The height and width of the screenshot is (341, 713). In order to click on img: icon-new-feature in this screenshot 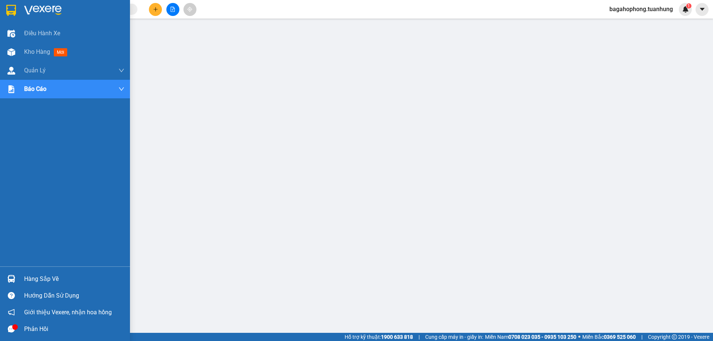, I will do `click(686, 9)`.